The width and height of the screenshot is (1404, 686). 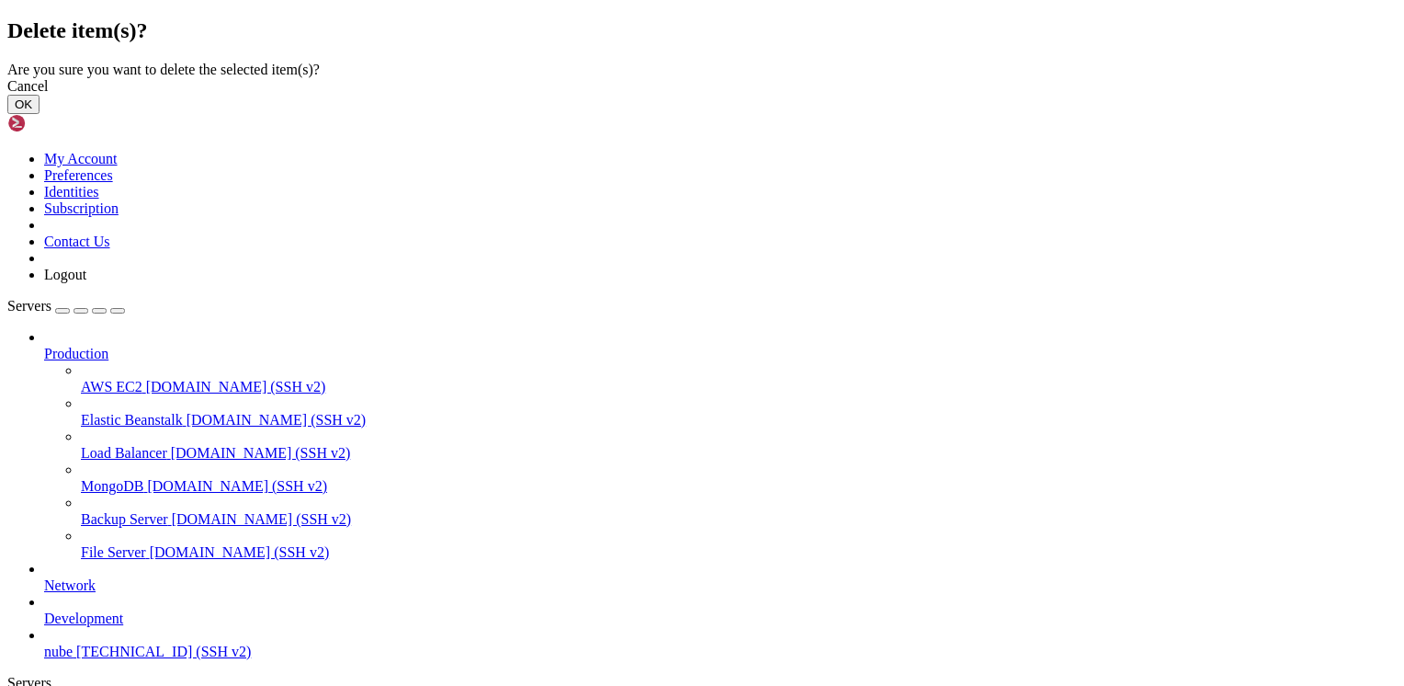 What do you see at coordinates (84, 618) in the screenshot?
I see `span: Development` at bounding box center [84, 618].